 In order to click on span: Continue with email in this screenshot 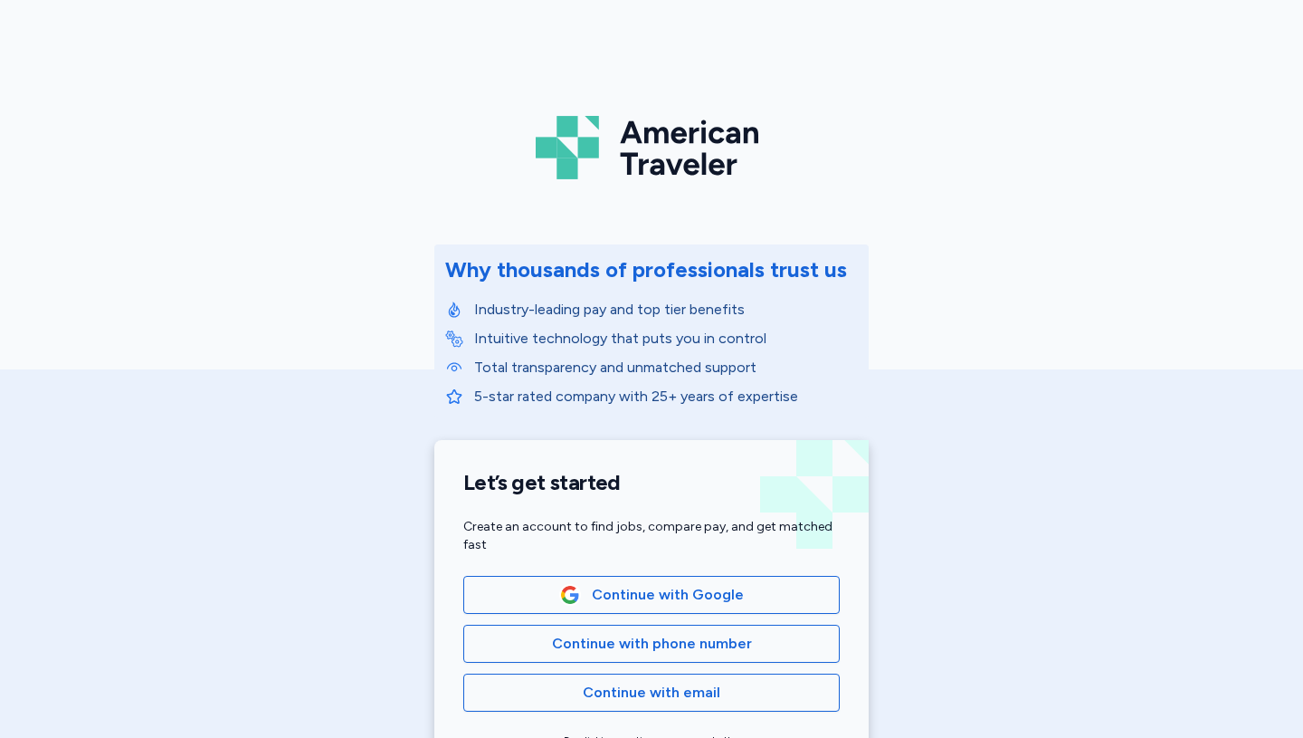, I will do `click(652, 692)`.